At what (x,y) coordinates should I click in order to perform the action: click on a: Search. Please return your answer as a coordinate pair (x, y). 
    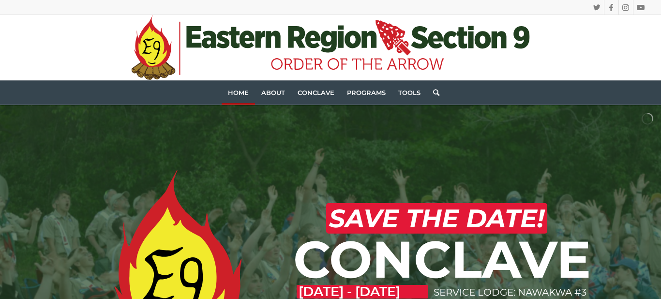
    Looking at the image, I should click on (433, 92).